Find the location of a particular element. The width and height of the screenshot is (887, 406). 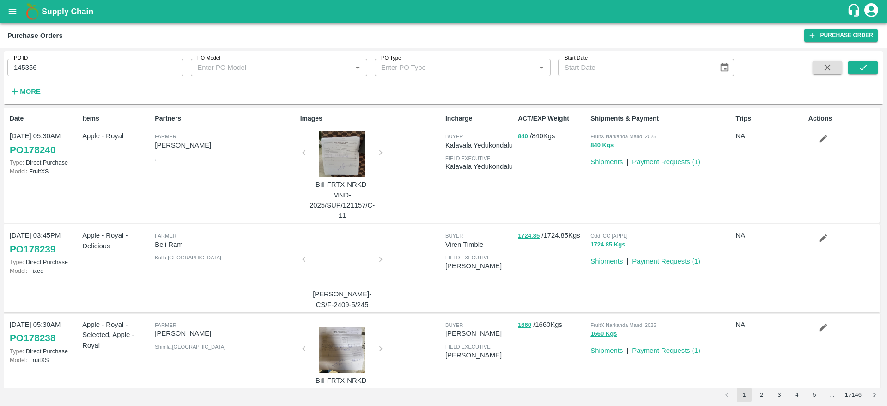

p: Apple - Royal - Selected, Apple - Royal is located at coordinates (116, 334).